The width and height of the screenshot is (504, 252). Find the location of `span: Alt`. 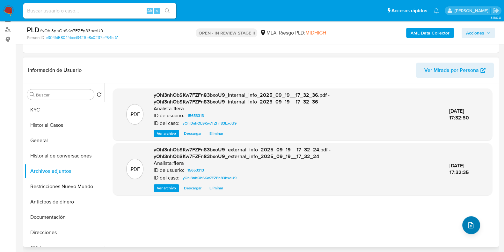

span: Alt is located at coordinates (150, 11).